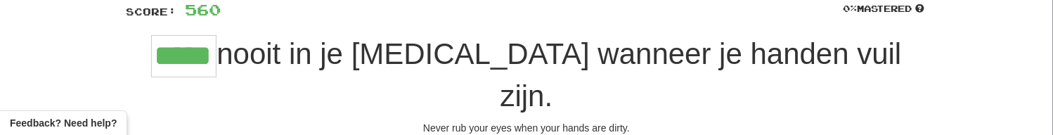 The width and height of the screenshot is (1053, 135). I want to click on span: 560, so click(203, 9).